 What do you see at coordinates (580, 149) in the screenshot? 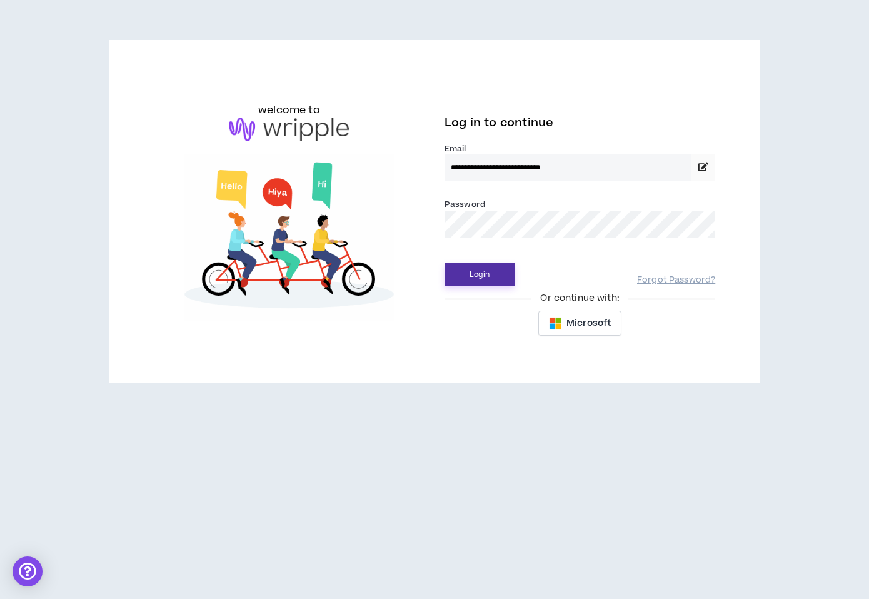
I see `label: Email` at bounding box center [580, 149].